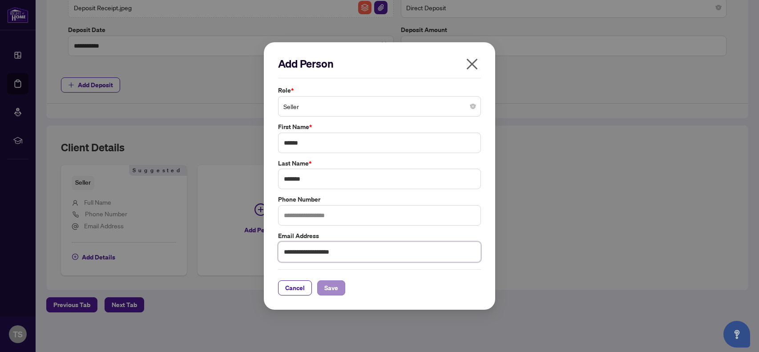 This screenshot has height=352, width=759. Describe the element at coordinates (56, 55) in the screenshot. I see `div: Domain Overview` at that location.